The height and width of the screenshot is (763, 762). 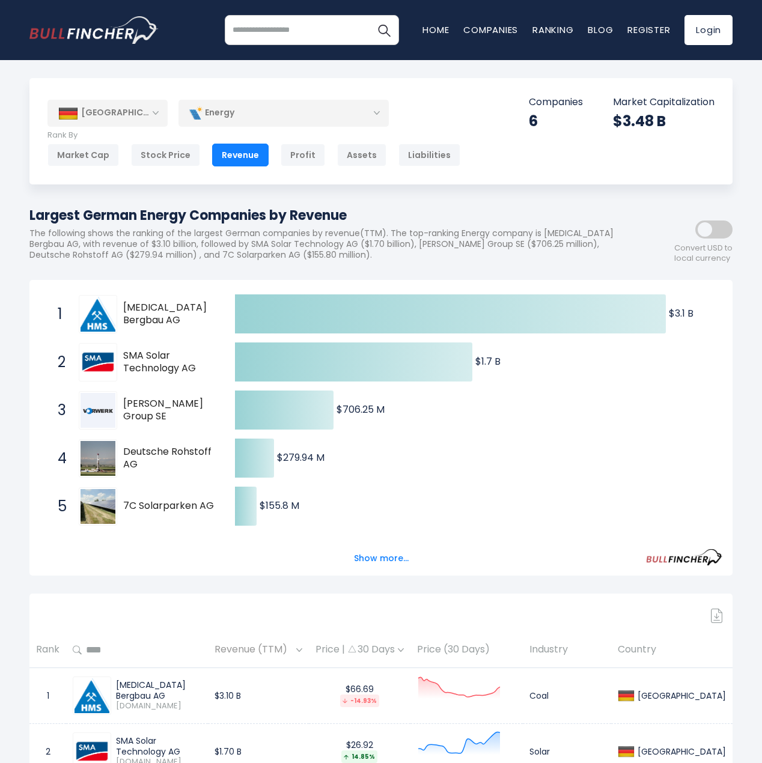 What do you see at coordinates (98, 410) in the screenshot?
I see `img: Friedrich Vorwerk Group SE` at bounding box center [98, 410].